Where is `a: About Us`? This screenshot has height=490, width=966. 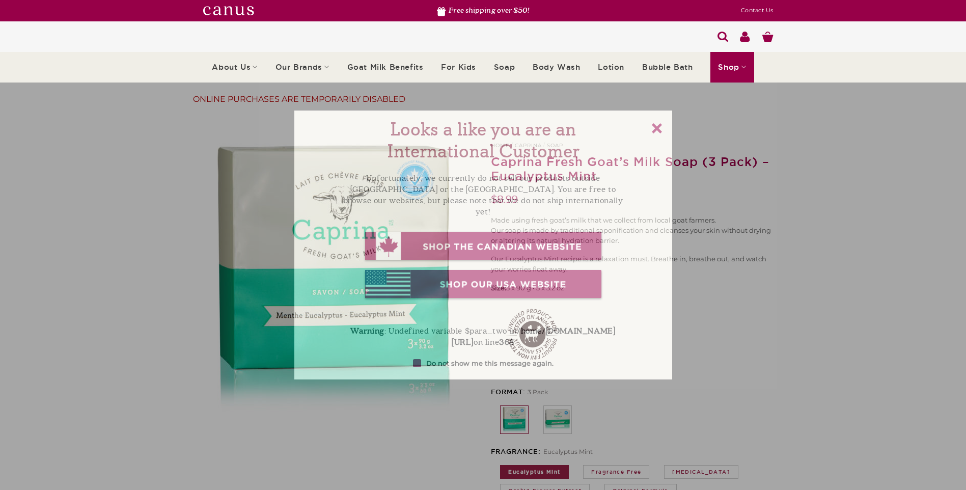
a: About Us is located at coordinates (235, 67).